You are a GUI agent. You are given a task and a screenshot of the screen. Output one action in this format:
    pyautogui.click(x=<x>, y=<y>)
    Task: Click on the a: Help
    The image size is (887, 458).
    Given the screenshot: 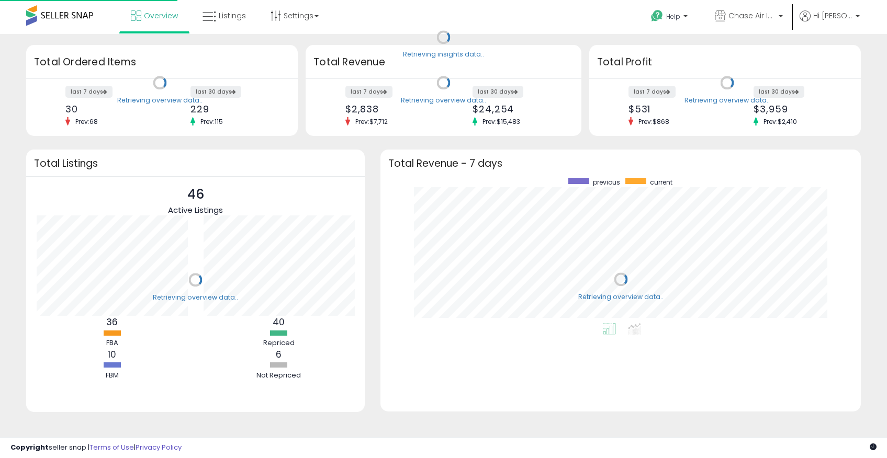 What is the action you would take?
    pyautogui.click(x=670, y=18)
    